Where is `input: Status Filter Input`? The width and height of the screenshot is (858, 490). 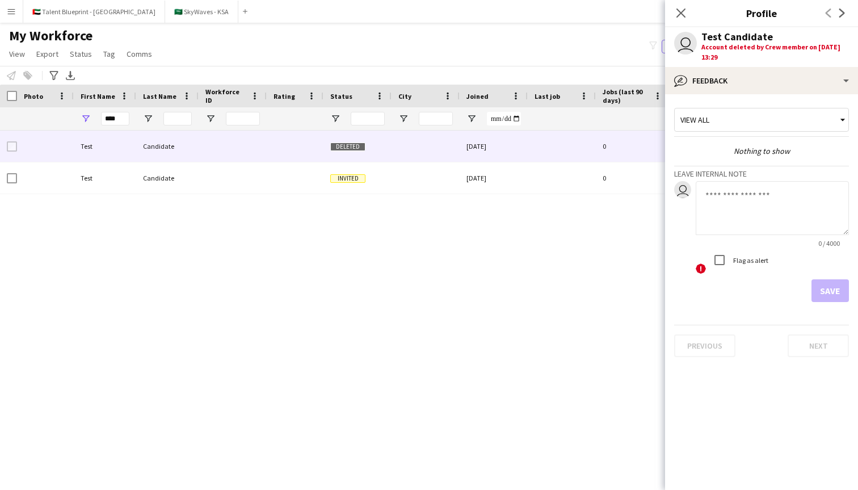 input: Status Filter Input is located at coordinates (368, 119).